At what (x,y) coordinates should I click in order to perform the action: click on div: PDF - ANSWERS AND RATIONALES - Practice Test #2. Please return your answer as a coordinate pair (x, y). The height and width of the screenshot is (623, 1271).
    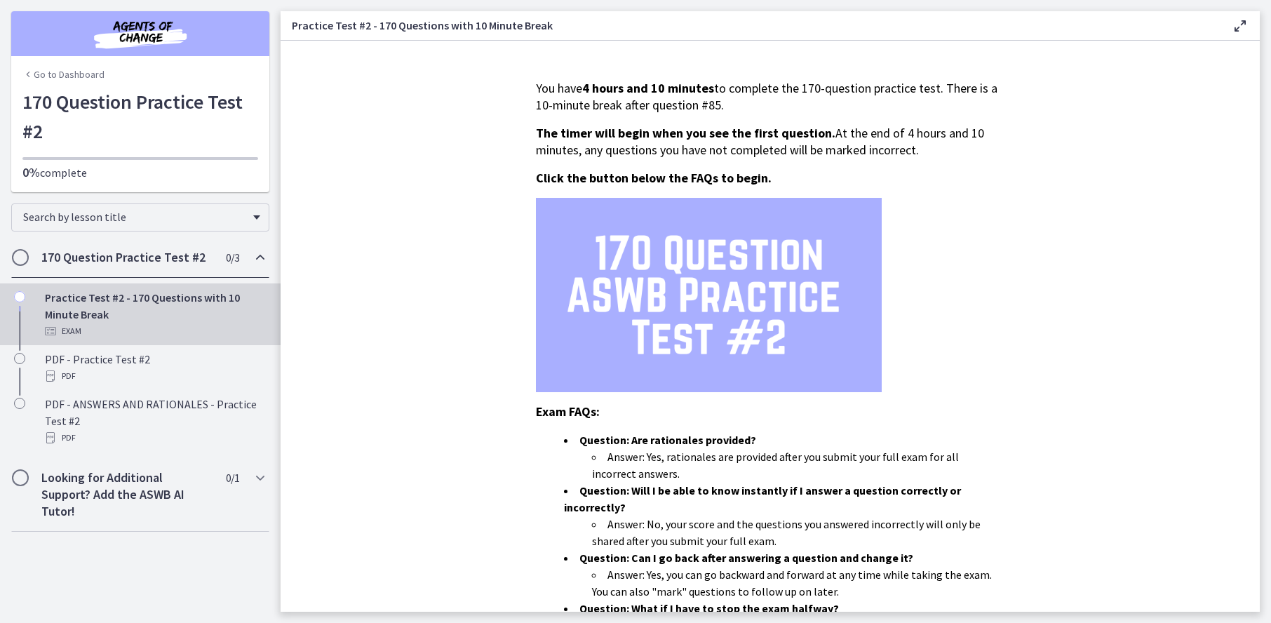
    Looking at the image, I should click on (154, 421).